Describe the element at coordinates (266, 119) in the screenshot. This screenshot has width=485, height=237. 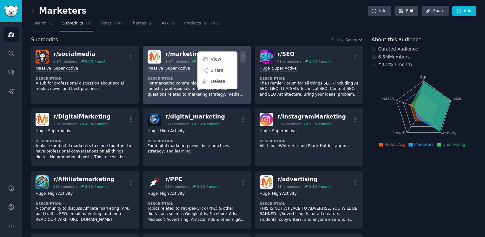
I see `img: InstagramMarketing` at that location.